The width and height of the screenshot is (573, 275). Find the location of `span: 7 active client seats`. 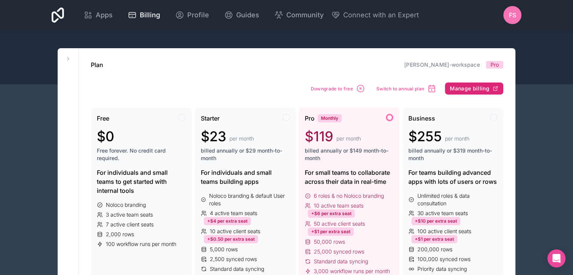

span: 7 active client seats is located at coordinates (130, 224).